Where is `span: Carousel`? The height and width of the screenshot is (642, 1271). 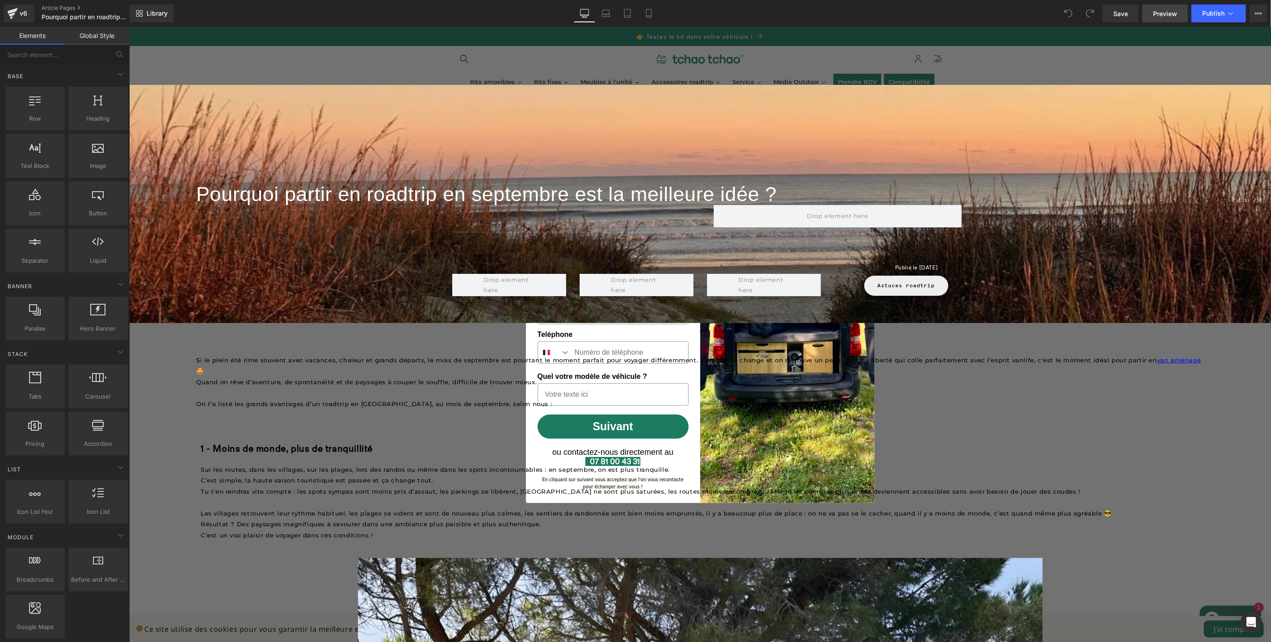
span: Carousel is located at coordinates (98, 397).